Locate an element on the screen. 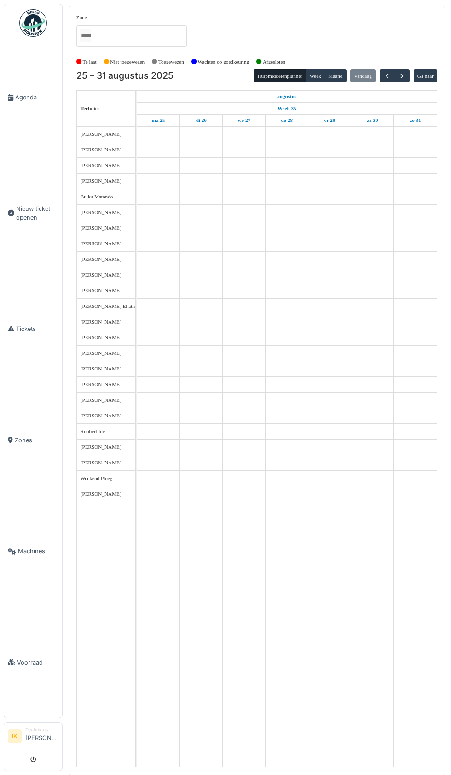 The width and height of the screenshot is (451, 775). a: 27 augustus 2025 is located at coordinates (244, 120).